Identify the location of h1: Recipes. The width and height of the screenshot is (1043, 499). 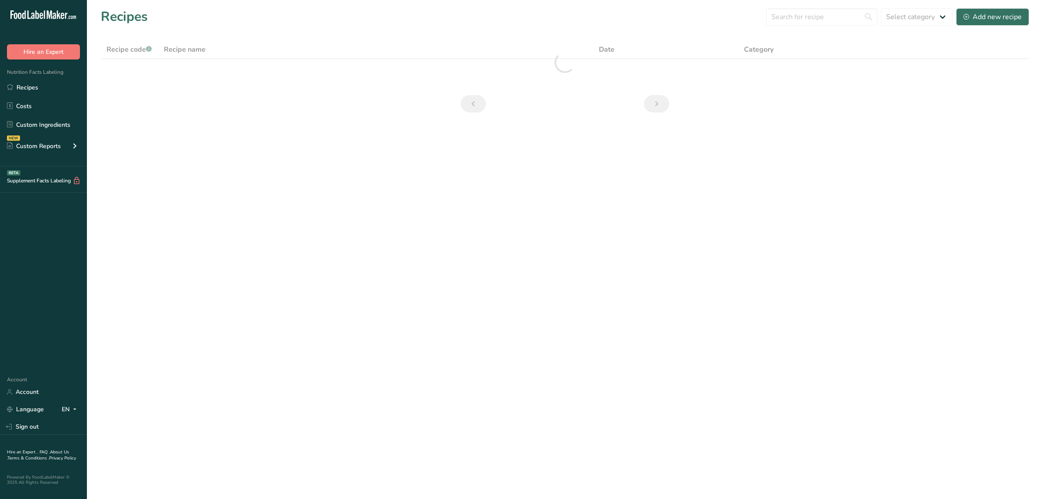
(124, 17).